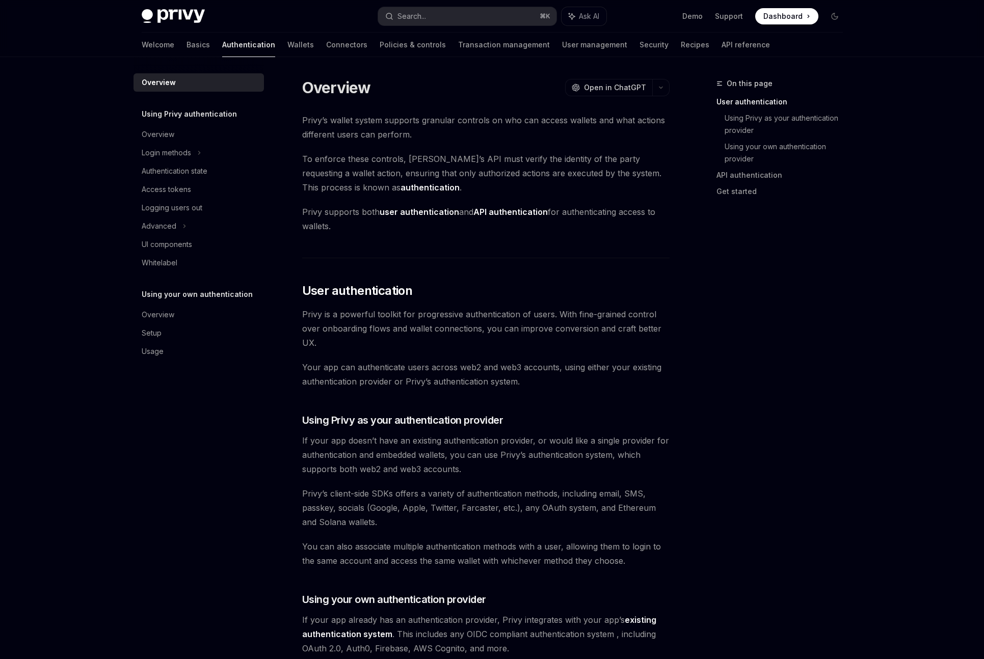 Image resolution: width=984 pixels, height=659 pixels. I want to click on a: Usage, so click(199, 351).